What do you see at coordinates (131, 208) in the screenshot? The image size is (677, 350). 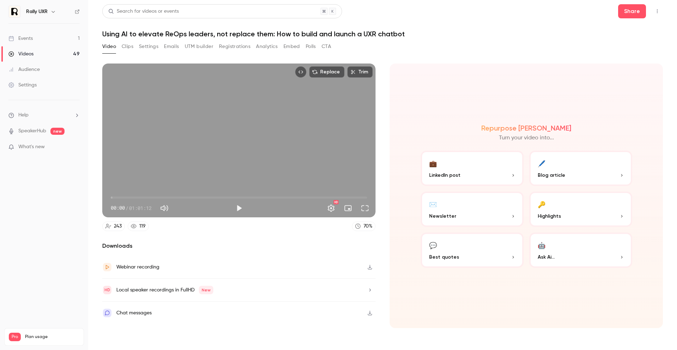 I see `div: 00:00` at bounding box center [131, 208].